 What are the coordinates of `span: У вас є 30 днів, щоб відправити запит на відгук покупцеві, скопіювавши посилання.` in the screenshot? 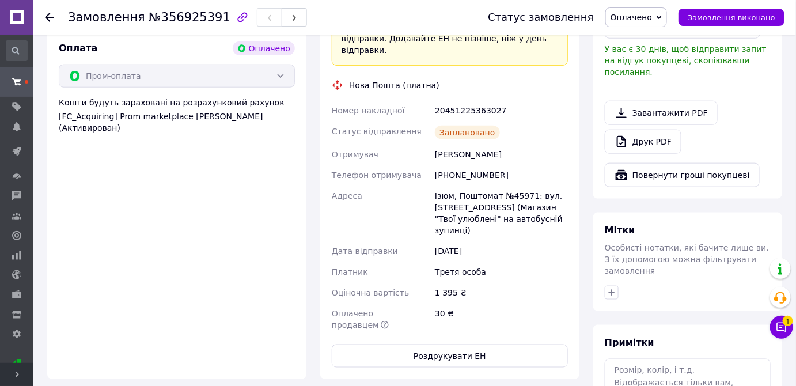 It's located at (686, 61).